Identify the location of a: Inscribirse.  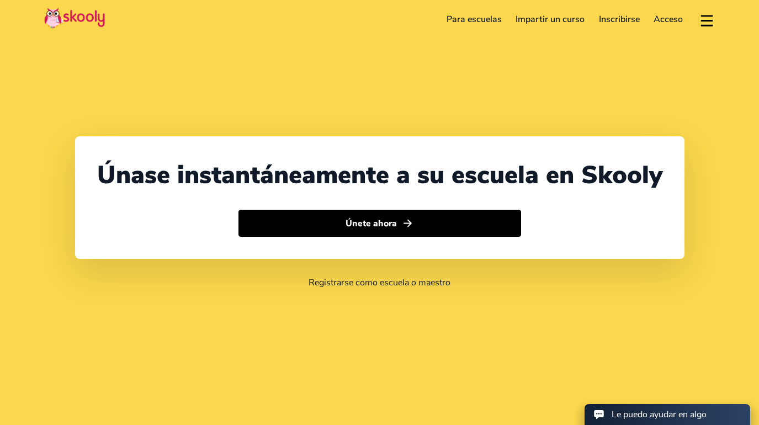
(619, 19).